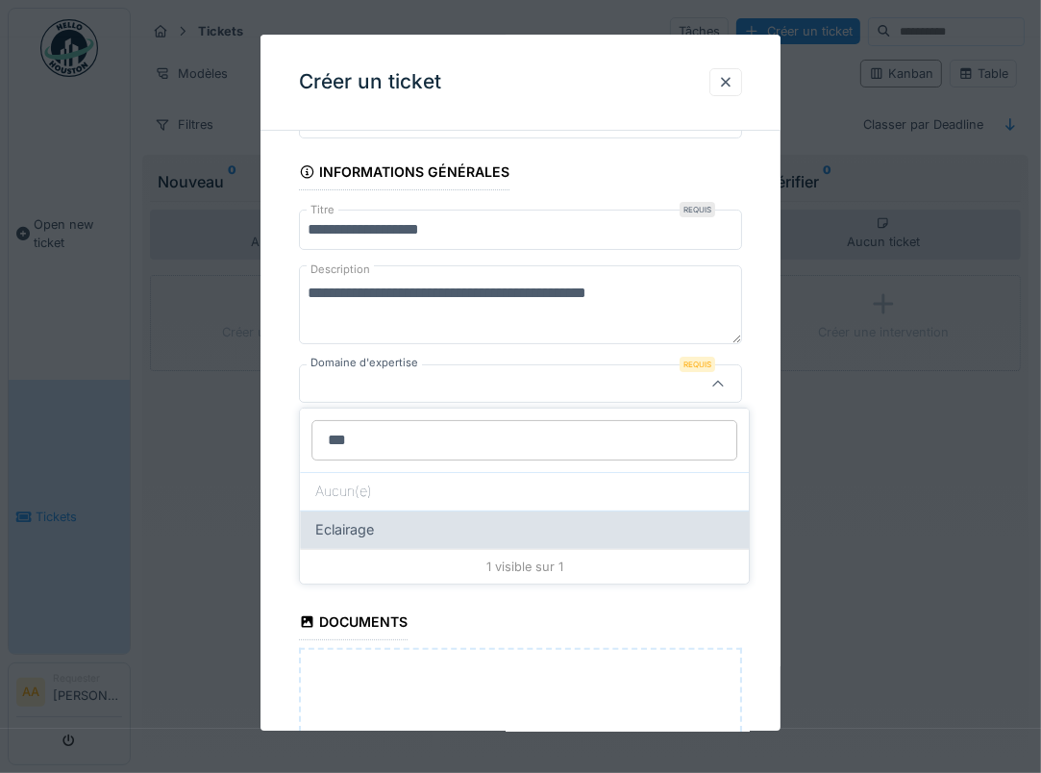 The height and width of the screenshot is (773, 1041). I want to click on h3: Créer un ticket, so click(370, 82).